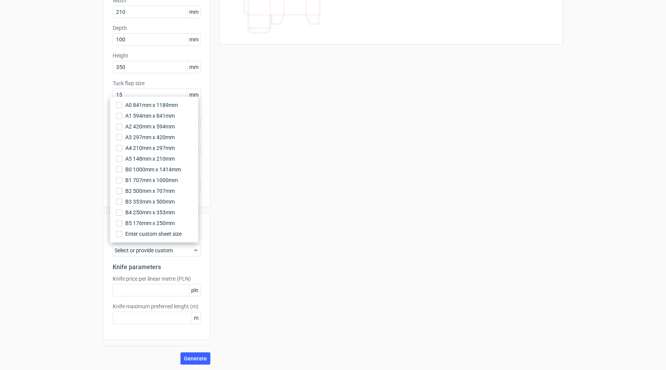 This screenshot has width=666, height=370. What do you see at coordinates (151, 105) in the screenshot?
I see `span: A0 841mm x 1189mm` at bounding box center [151, 105].